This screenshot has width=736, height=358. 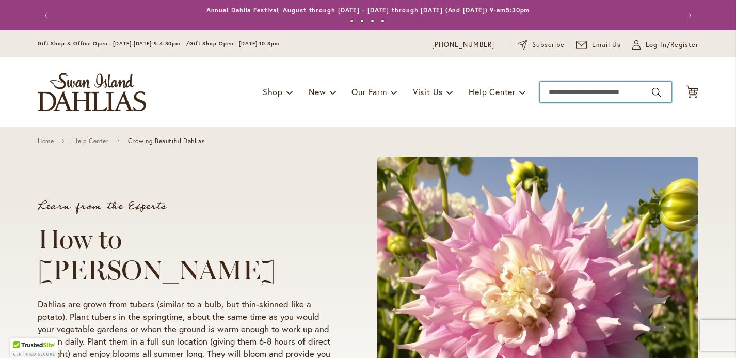 I want to click on span: Growing Beautiful Dahlias, so click(x=166, y=141).